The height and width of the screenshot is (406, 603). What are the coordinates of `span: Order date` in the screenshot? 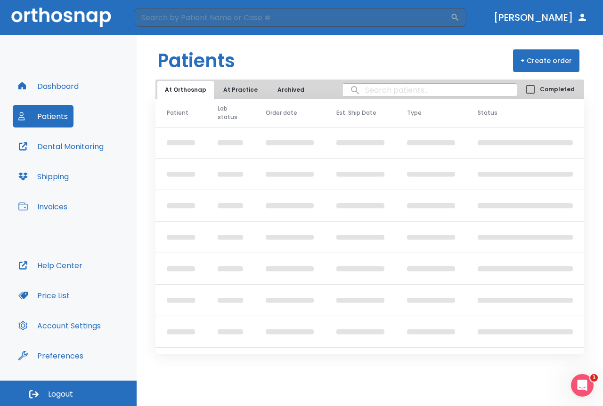 It's located at (281, 113).